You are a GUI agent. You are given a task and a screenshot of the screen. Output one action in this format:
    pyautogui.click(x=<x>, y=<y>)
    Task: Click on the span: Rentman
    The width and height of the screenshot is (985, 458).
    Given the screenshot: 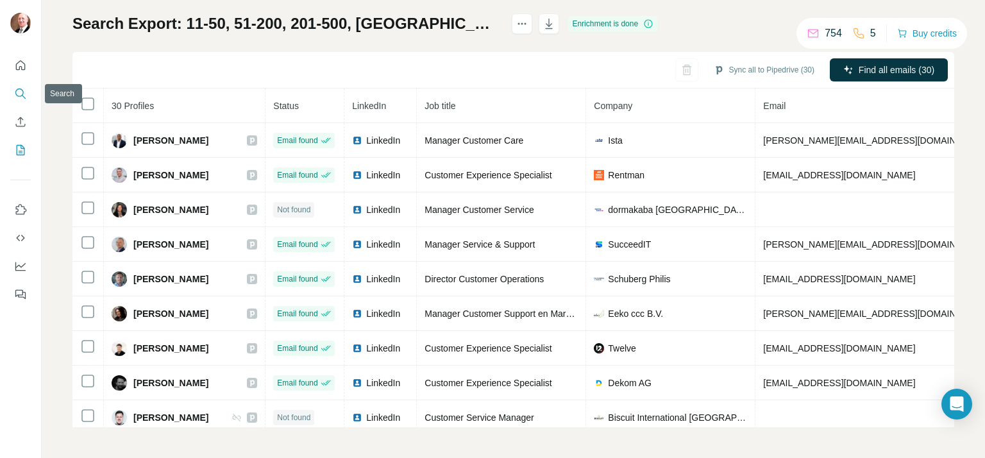 What is the action you would take?
    pyautogui.click(x=626, y=175)
    